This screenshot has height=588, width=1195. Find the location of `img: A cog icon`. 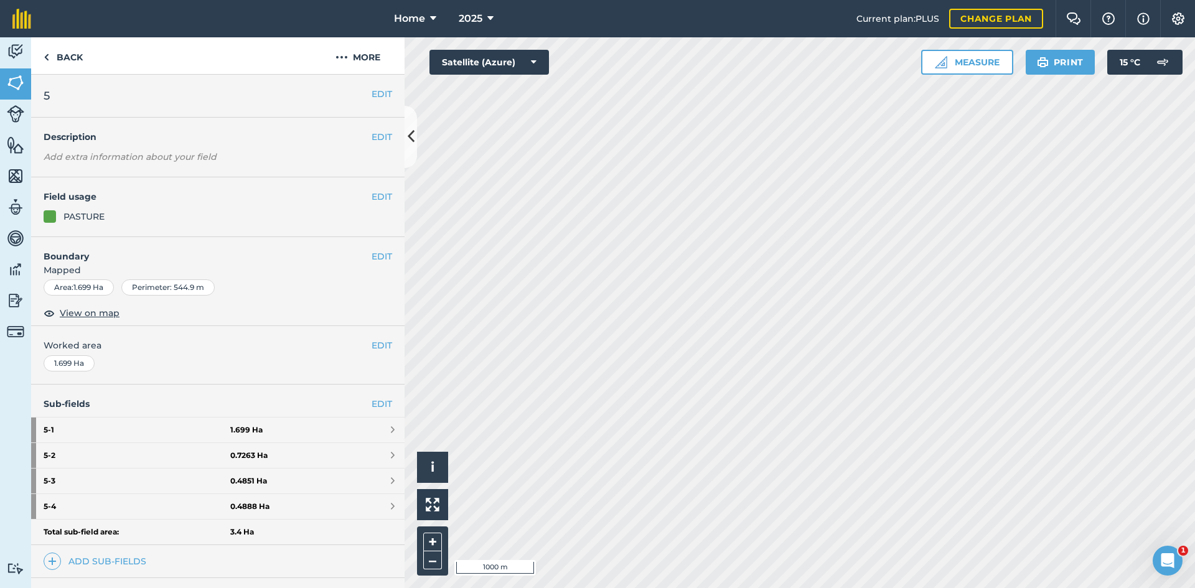

img: A cog icon is located at coordinates (1178, 19).